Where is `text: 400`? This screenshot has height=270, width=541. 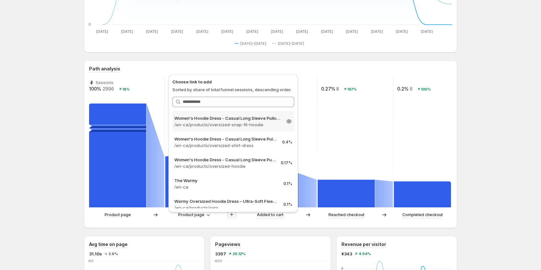
text: 400 is located at coordinates (218, 260).